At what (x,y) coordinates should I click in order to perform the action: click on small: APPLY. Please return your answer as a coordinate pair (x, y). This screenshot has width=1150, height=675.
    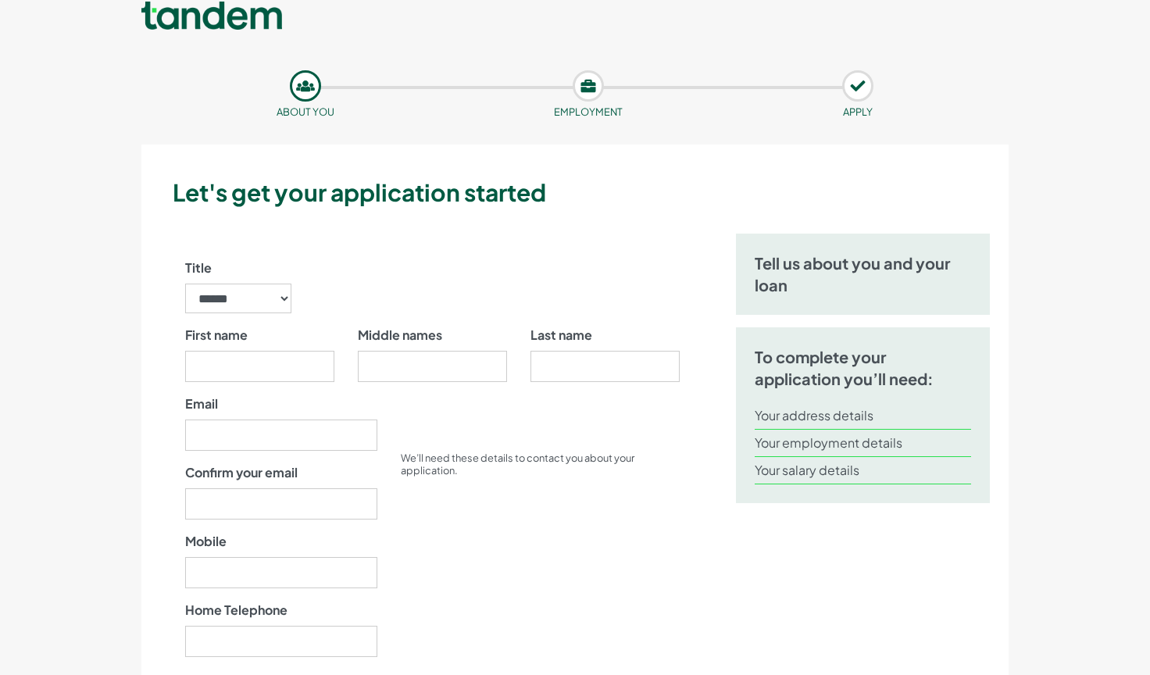
    Looking at the image, I should click on (858, 112).